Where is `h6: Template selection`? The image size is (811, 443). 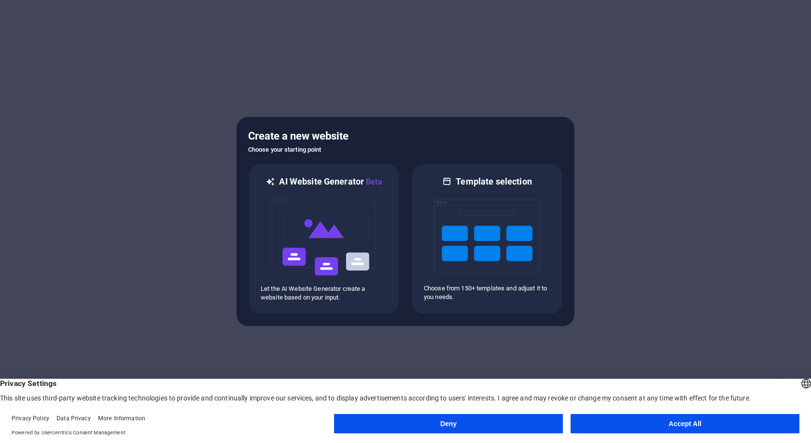
h6: Template selection is located at coordinates (494, 182).